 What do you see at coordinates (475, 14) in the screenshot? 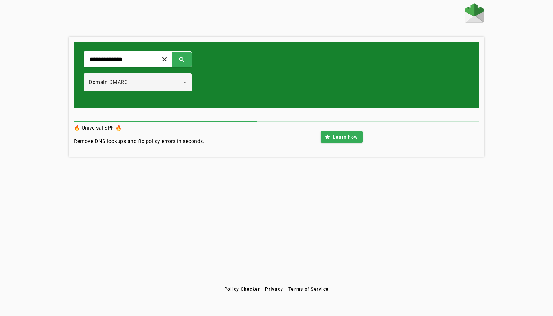
I see `a: Home` at bounding box center [475, 14].